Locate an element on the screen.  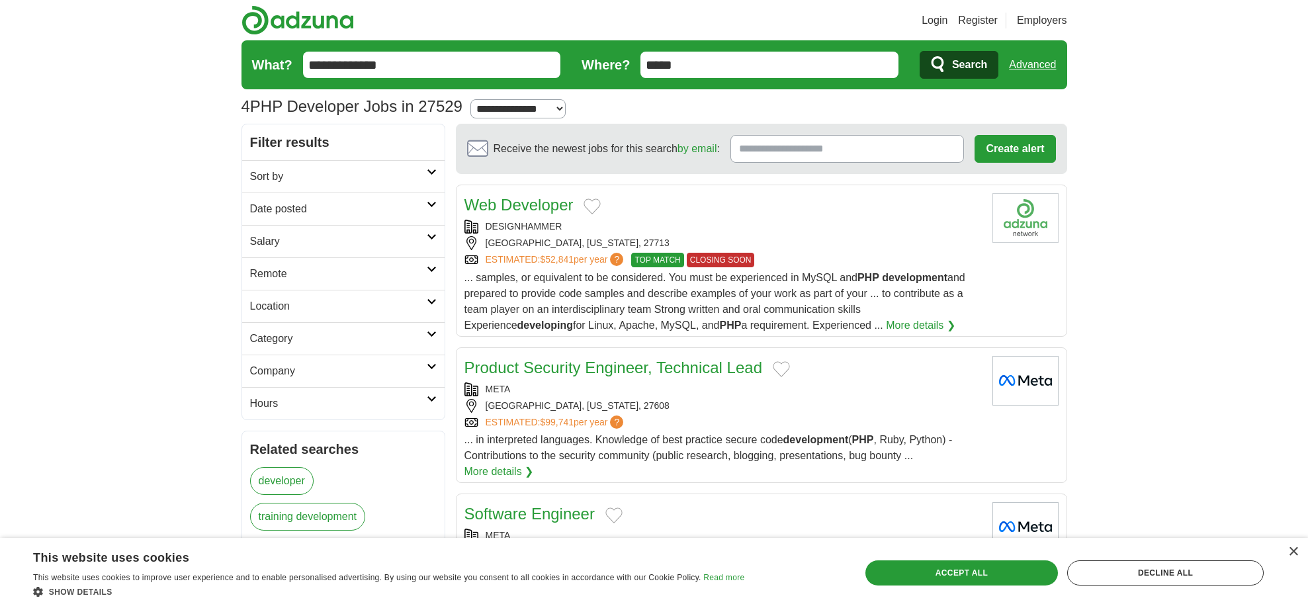
span: TOP MATCH is located at coordinates (657, 260).